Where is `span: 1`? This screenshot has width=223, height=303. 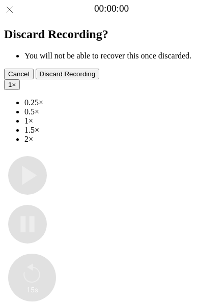 span: 1 is located at coordinates (10, 84).